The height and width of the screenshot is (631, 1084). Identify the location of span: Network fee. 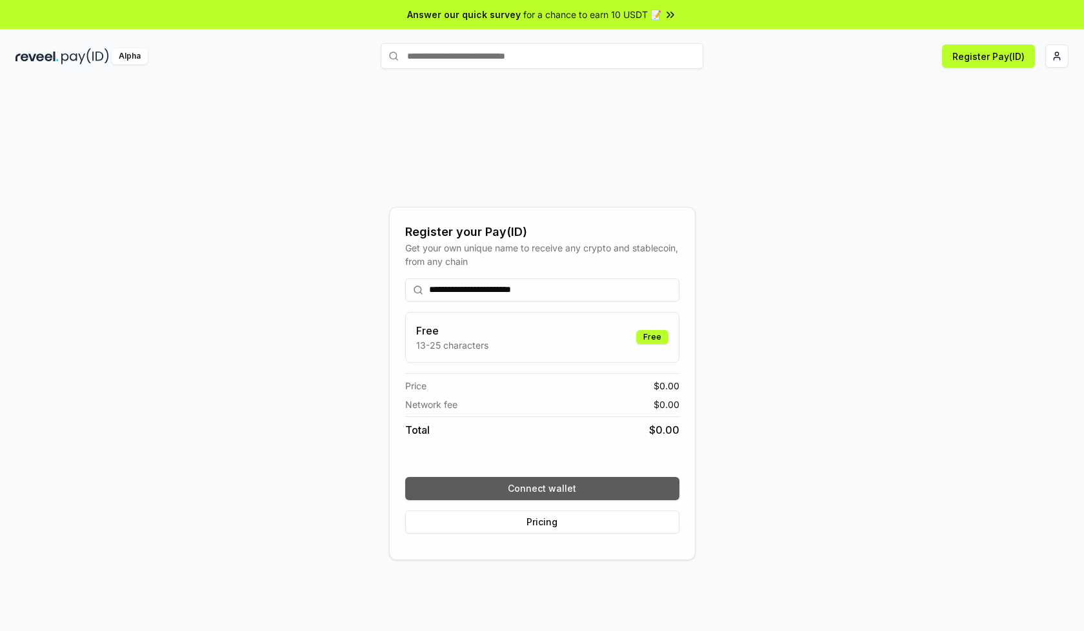
(431, 404).